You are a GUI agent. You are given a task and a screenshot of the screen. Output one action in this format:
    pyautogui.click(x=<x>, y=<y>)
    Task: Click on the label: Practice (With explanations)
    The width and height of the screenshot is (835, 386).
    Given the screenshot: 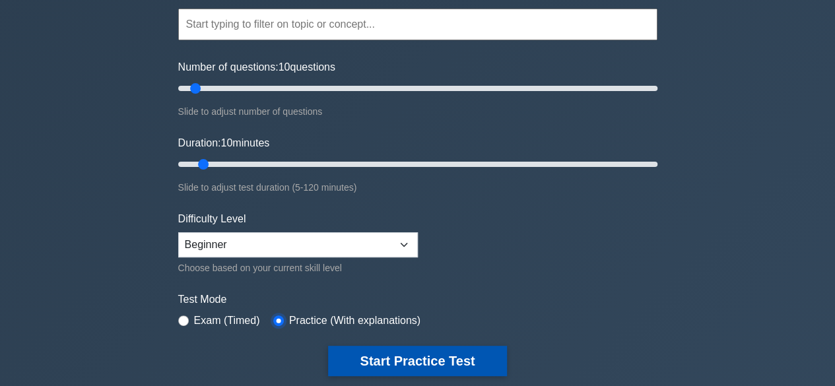 What is the action you would take?
    pyautogui.click(x=354, y=321)
    